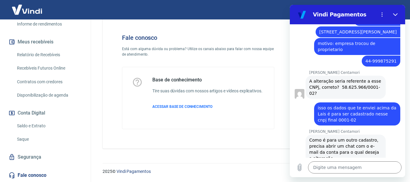 Image resolution: width=410 pixels, height=182 pixels. Describe the element at coordinates (49, 68) in the screenshot. I see `a: Recebíveis Futuros Online` at that location.